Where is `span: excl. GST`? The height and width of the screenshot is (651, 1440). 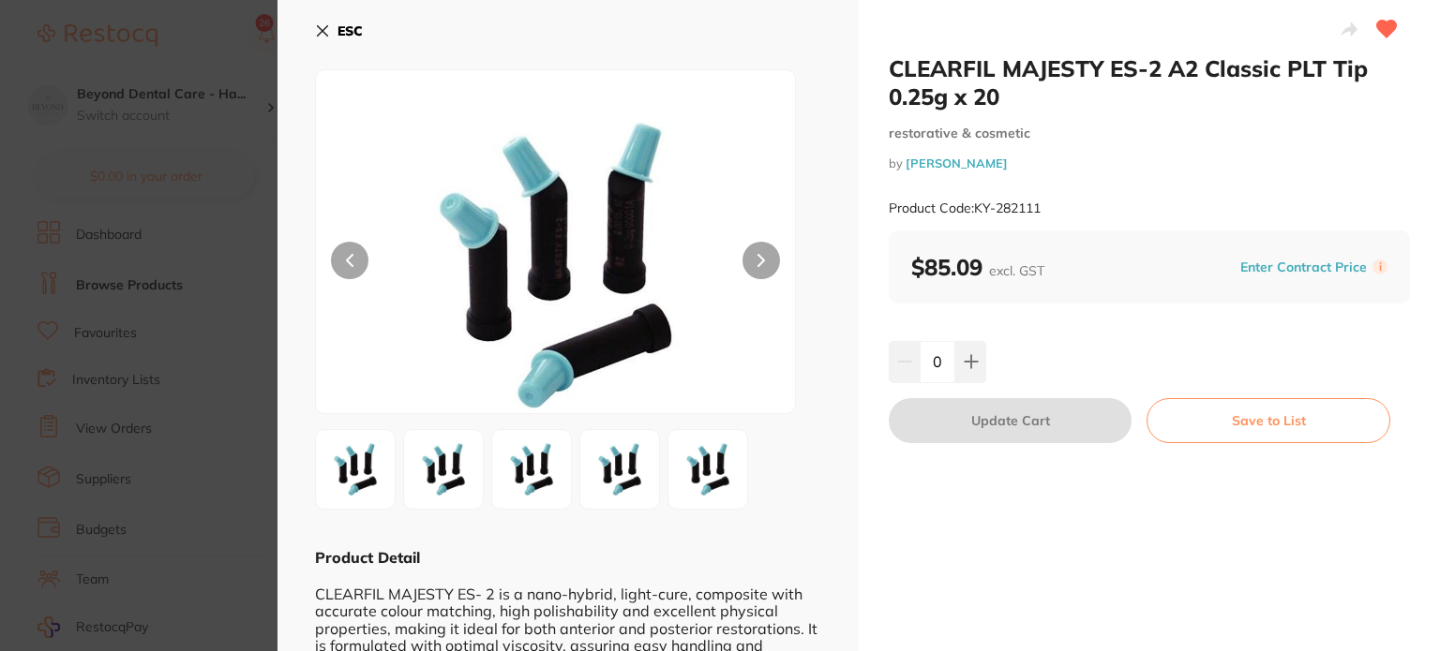 span: excl. GST is located at coordinates (1016, 271).